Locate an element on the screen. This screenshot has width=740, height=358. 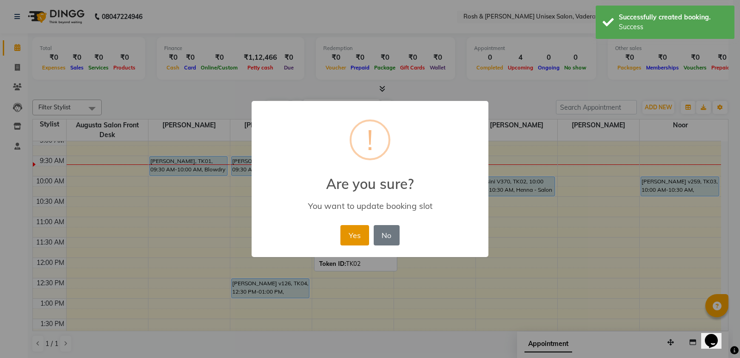
div: You want to update booking slot is located at coordinates (370, 205).